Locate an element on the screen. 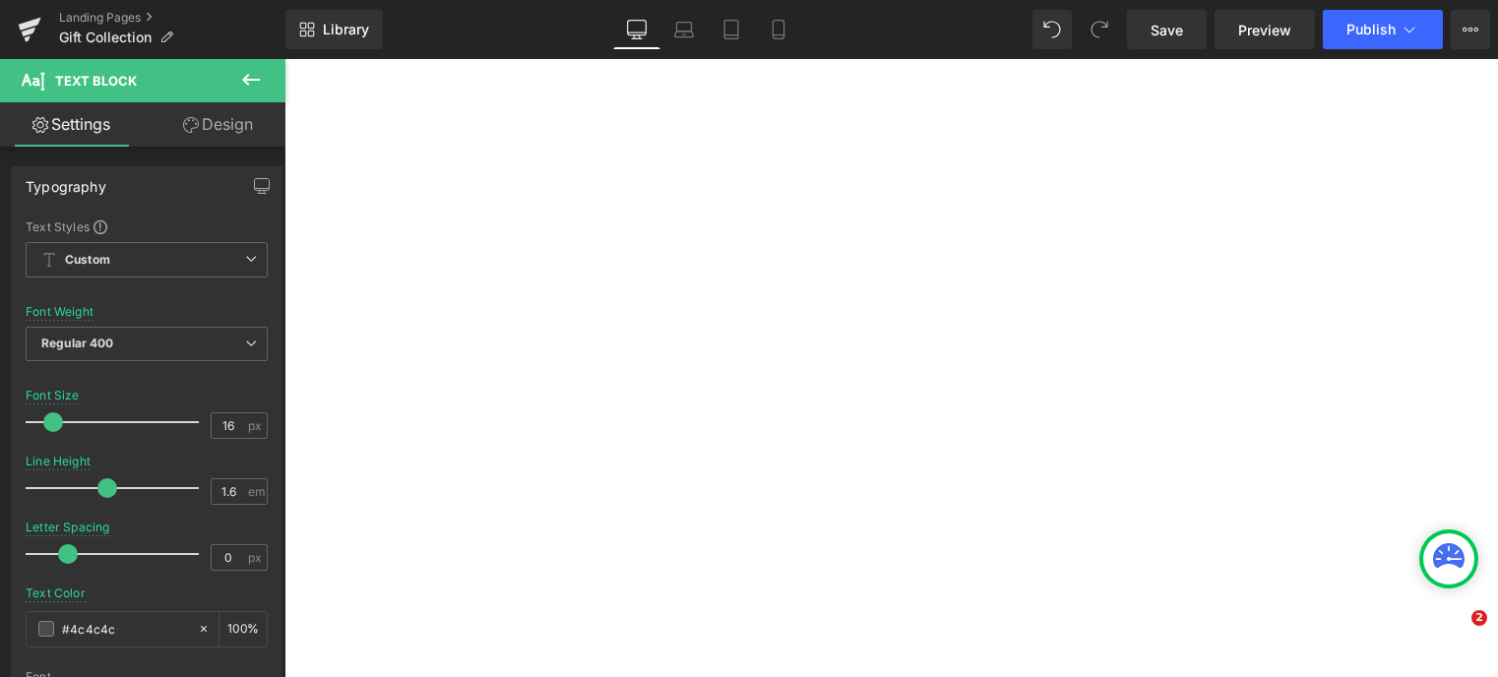 The image size is (1498, 677). button: Undo is located at coordinates (1052, 30).